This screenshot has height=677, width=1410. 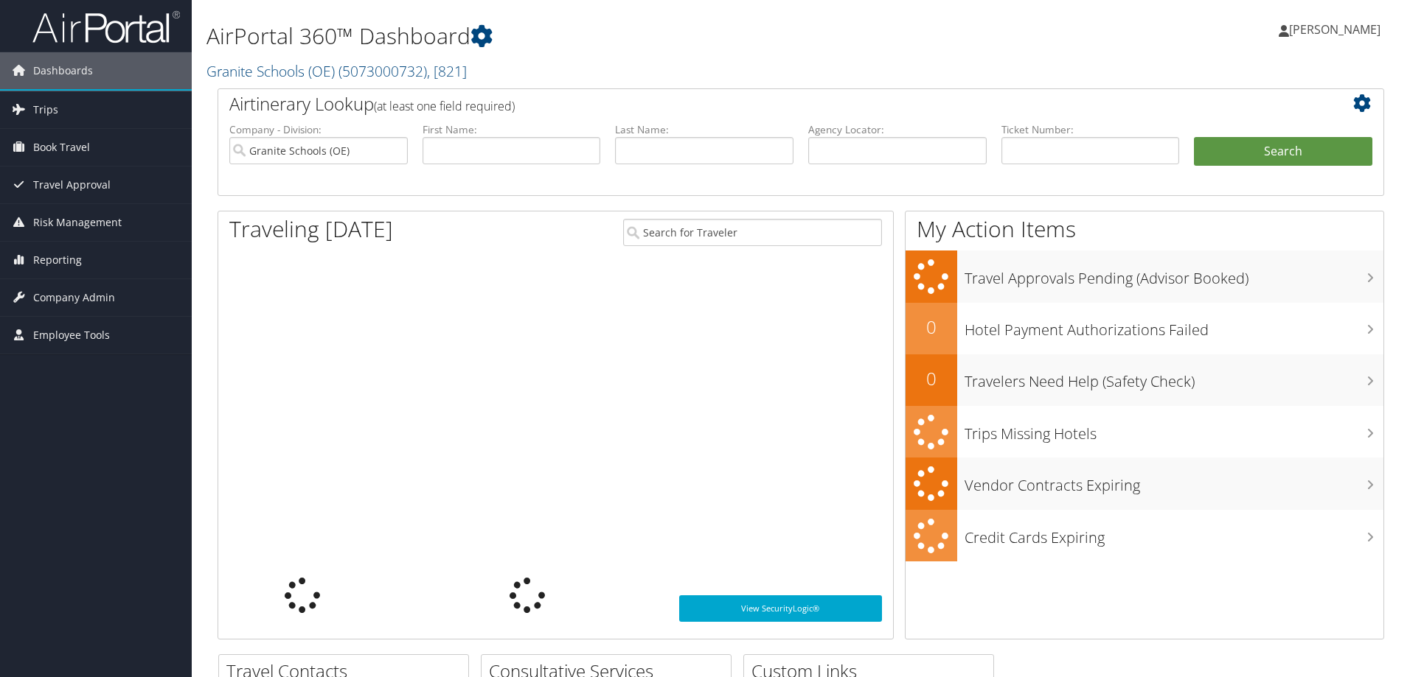 What do you see at coordinates (752, 232) in the screenshot?
I see `input: Search for Traveler` at bounding box center [752, 232].